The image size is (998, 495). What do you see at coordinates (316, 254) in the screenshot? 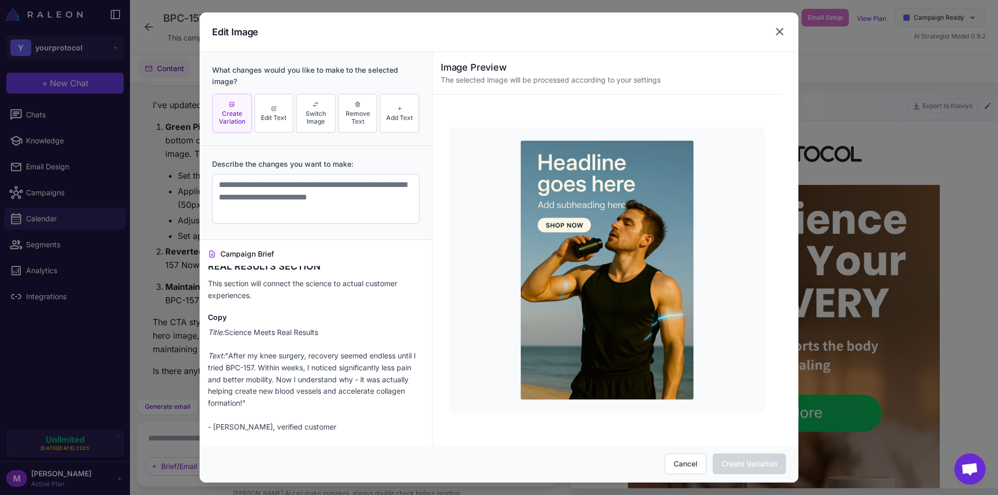
I see `h4: Campaign Brief` at bounding box center [316, 254].